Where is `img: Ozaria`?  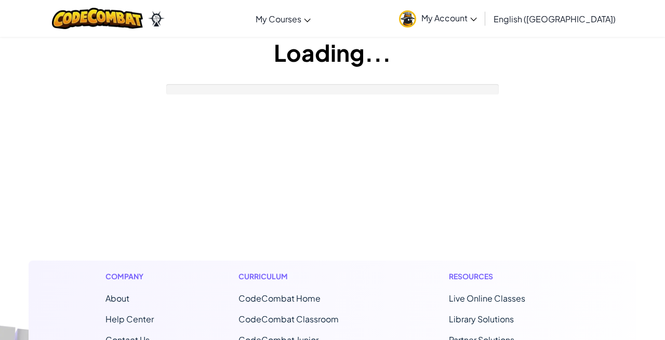
img: Ozaria is located at coordinates (156, 19).